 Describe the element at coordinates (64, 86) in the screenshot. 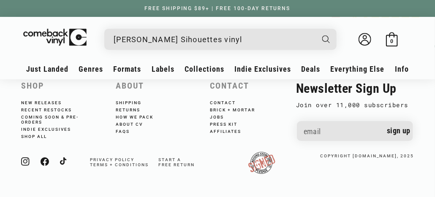

I see `h2: Shop` at that location.